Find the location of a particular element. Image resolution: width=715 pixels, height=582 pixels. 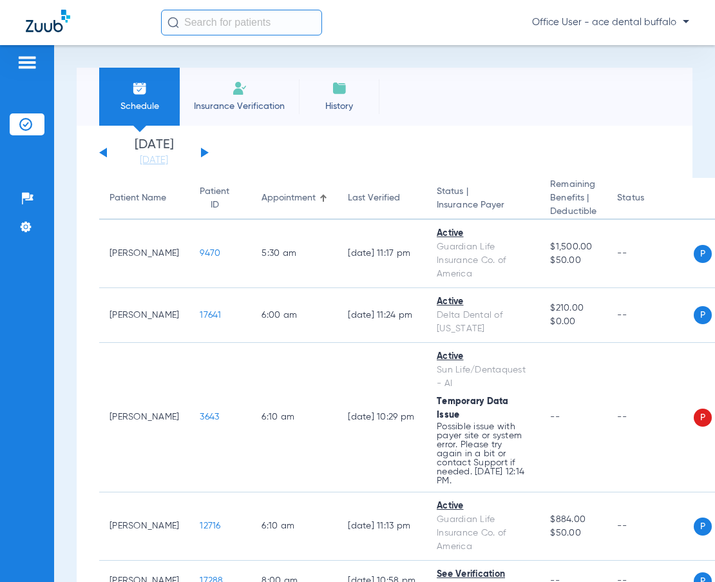

img: Schedule is located at coordinates (140, 88).